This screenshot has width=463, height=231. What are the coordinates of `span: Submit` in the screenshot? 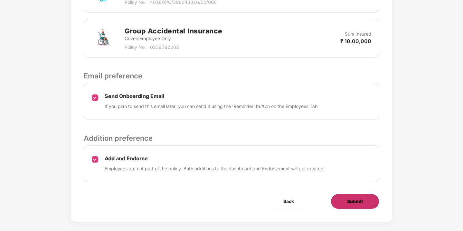 It's located at (355, 202).